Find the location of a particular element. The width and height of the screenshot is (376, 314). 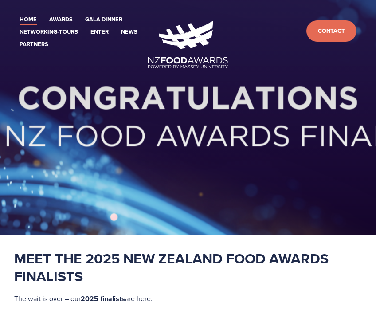

a: Contact is located at coordinates (331, 31).